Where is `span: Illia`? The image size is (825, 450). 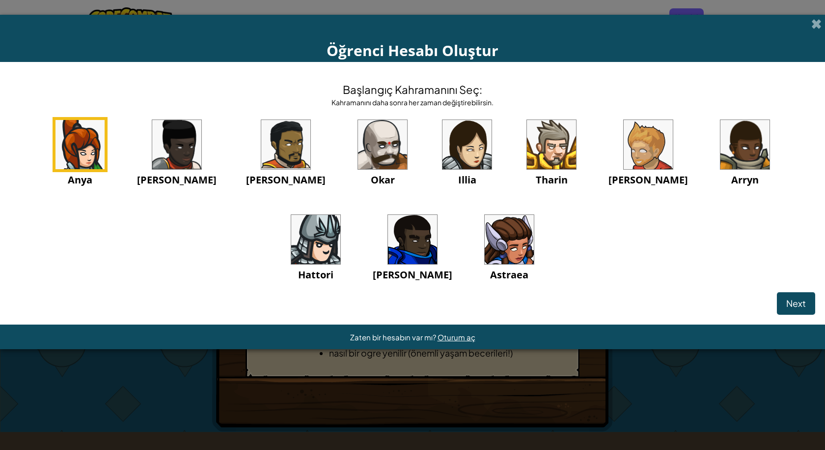 span: Illia is located at coordinates (467, 179).